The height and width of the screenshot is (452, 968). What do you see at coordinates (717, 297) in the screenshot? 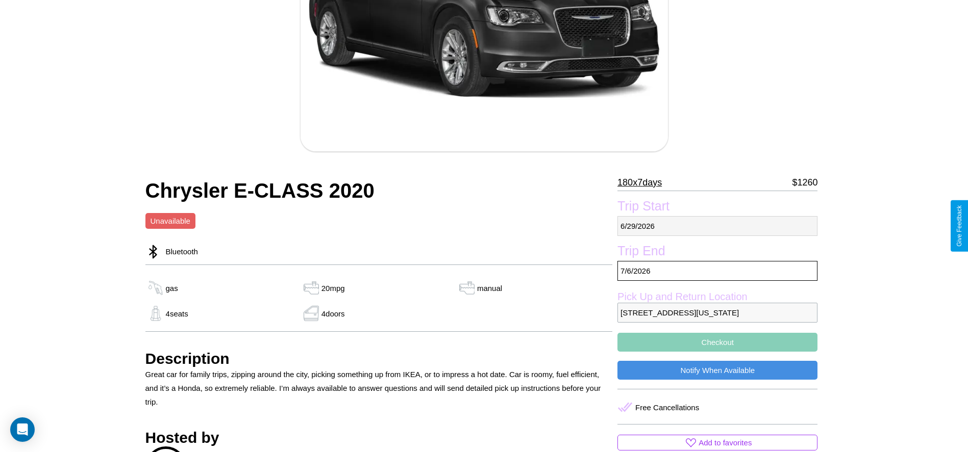
I see `label: Pick Up and Return Location` at bounding box center [717, 297].